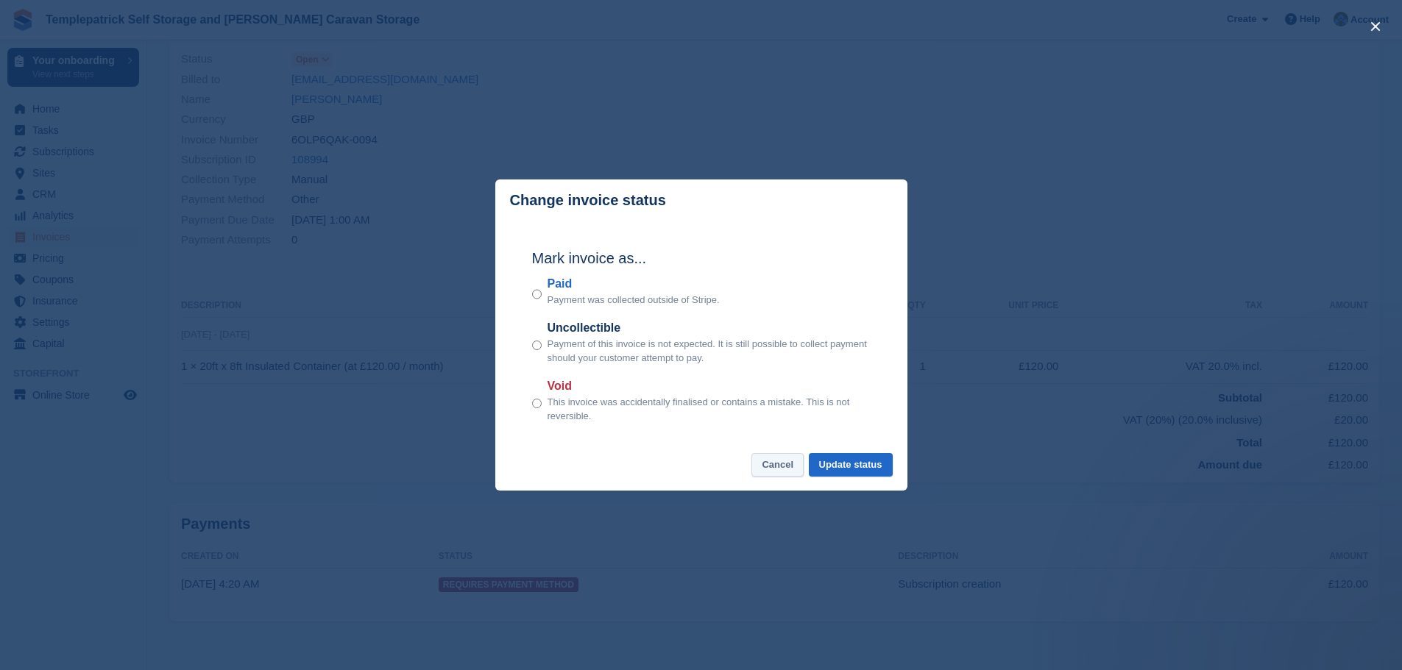 This screenshot has width=1402, height=670. What do you see at coordinates (851, 465) in the screenshot?
I see `button: Update status` at bounding box center [851, 465].